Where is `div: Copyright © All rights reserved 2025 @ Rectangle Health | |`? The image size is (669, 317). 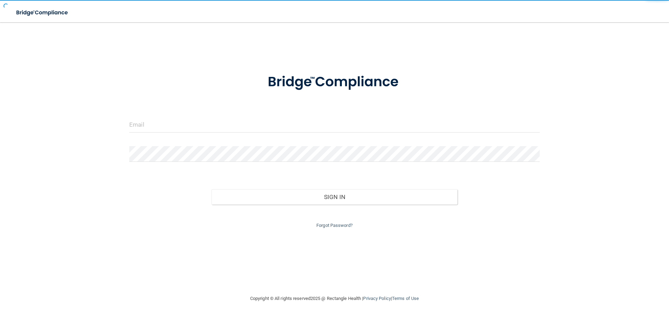
div: Copyright © All rights reserved 2025 @ Rectangle Health | | is located at coordinates (334, 299).